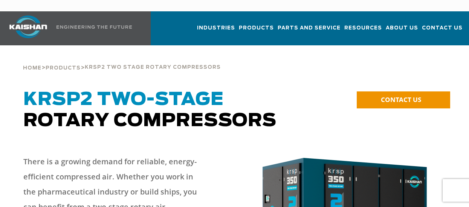  What do you see at coordinates (442, 28) in the screenshot?
I see `span: Contact Us` at bounding box center [442, 28].